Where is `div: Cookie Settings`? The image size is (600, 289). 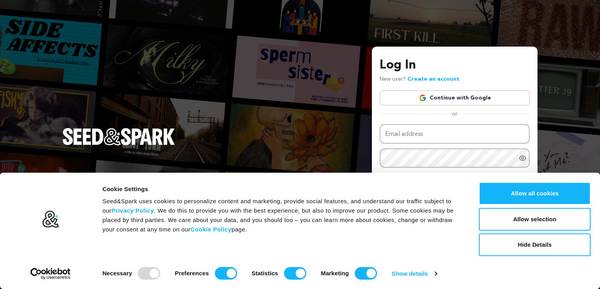 div: Cookie Settings is located at coordinates (282, 189).